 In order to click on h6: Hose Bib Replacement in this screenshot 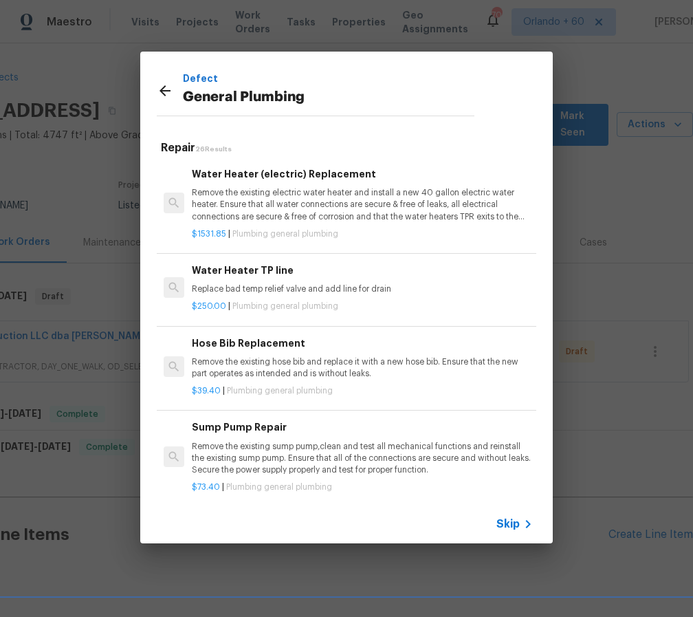, I will do `click(362, 343)`.